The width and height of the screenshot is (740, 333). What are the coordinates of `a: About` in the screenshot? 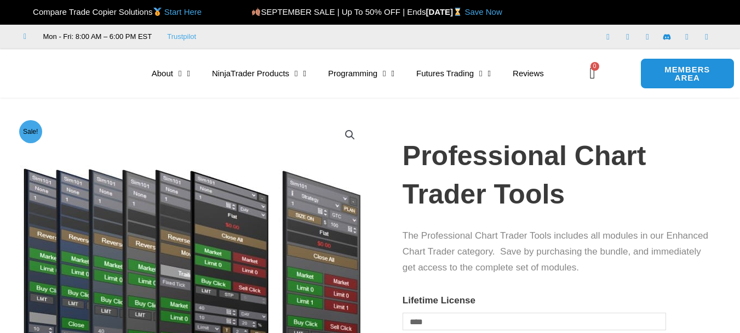 It's located at (171, 73).